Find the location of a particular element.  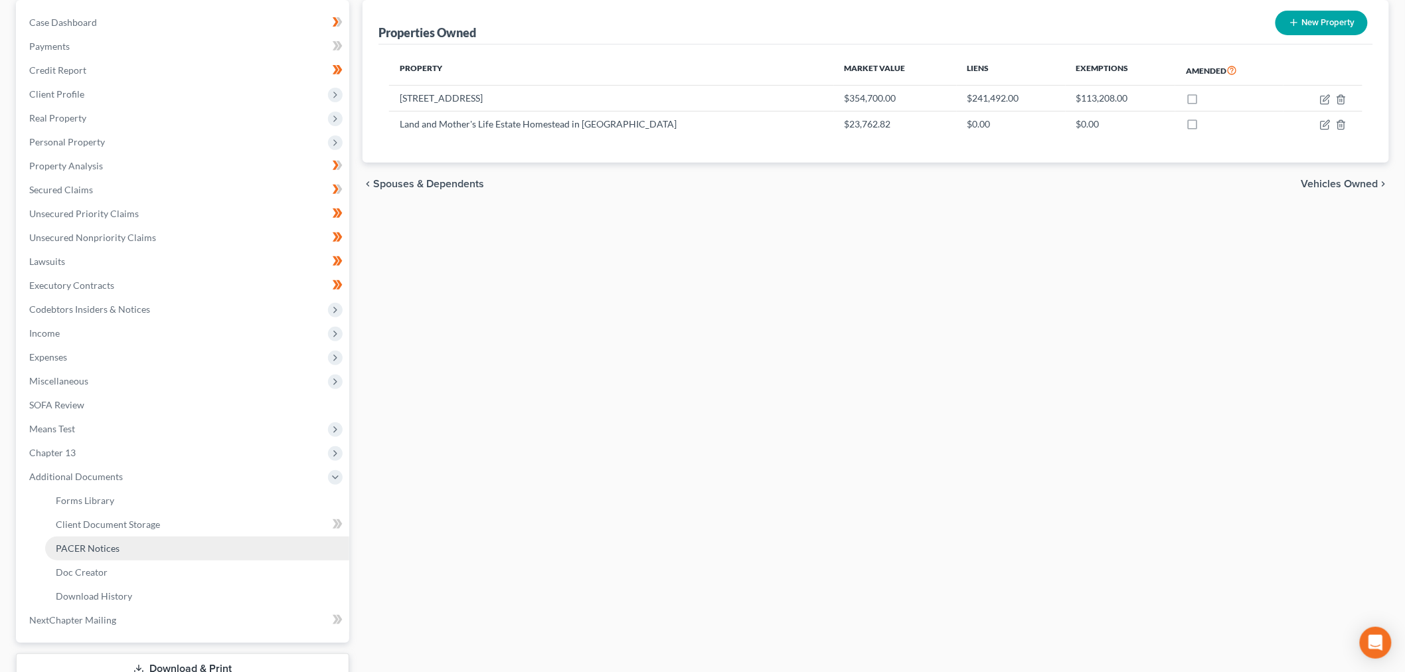

span: SOFA Review is located at coordinates (56, 404).